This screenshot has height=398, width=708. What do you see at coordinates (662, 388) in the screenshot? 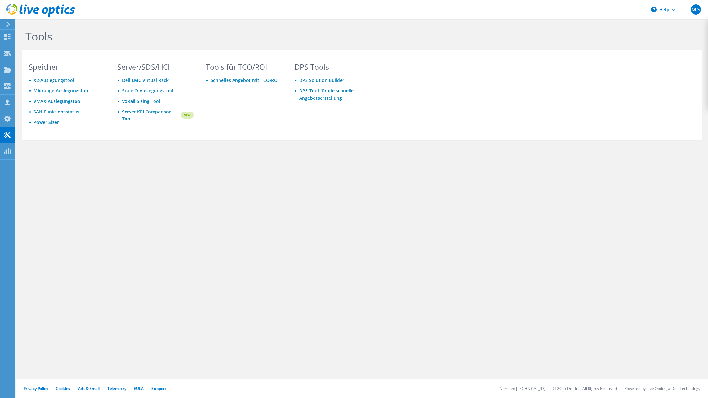
I see `li: Powered by Live Optics, a Dell Technology` at bounding box center [662, 388].